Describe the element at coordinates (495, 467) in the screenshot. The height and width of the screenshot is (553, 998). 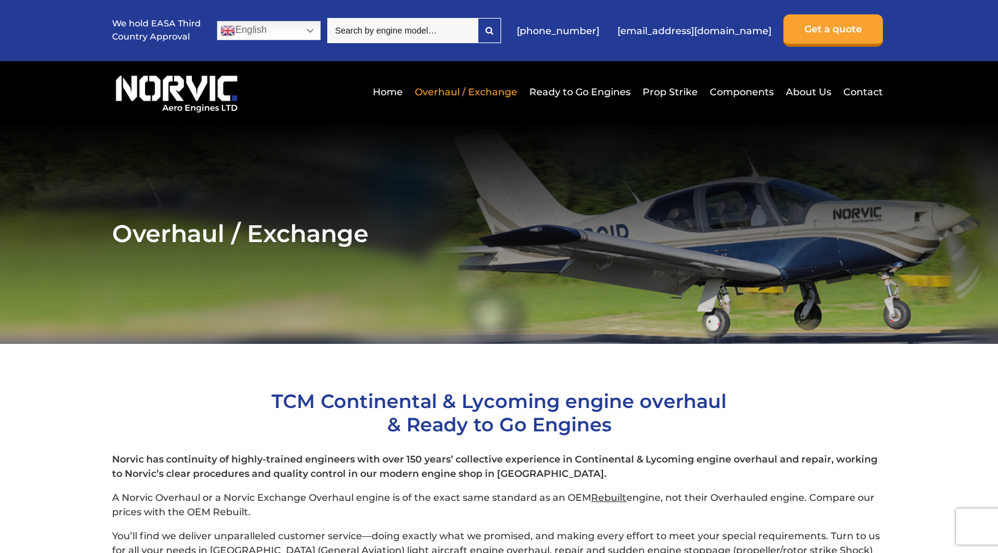
I see `strong: Norvic has continuity of highly-trained engineers with over 150 years’ collective experience in C...` at that location.